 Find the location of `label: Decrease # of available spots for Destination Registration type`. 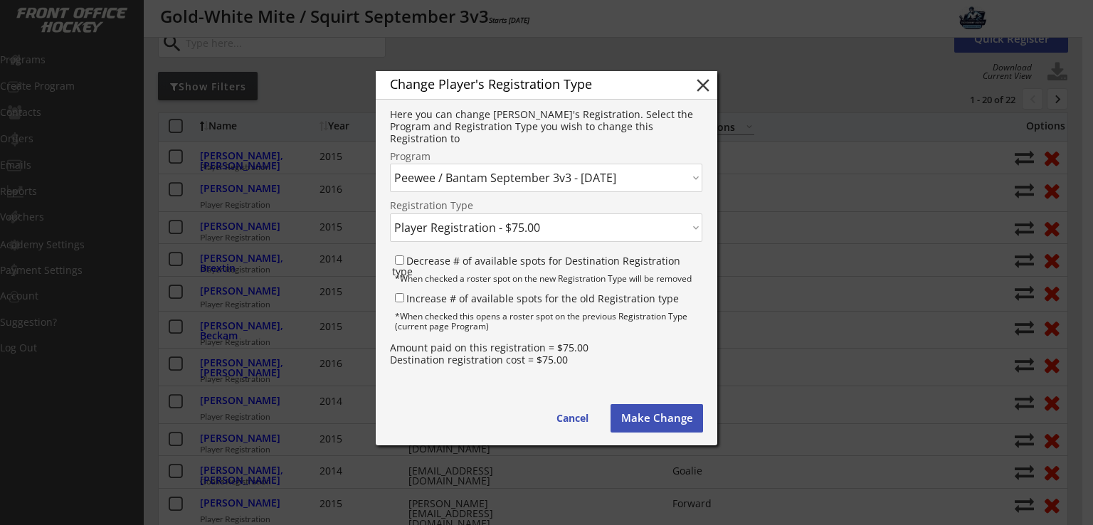

label: Decrease # of available spots for Destination Registration type is located at coordinates (536, 266).